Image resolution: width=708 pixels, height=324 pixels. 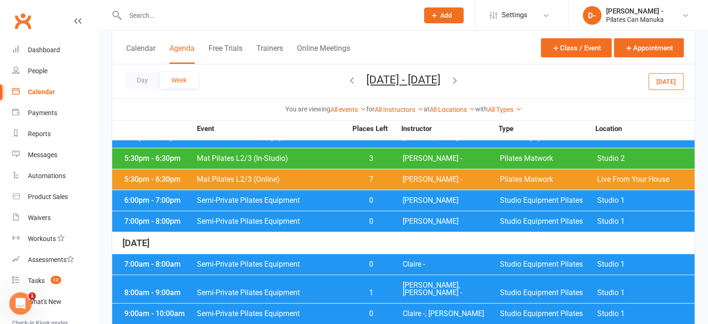 I want to click on button: Add, so click(x=444, y=15).